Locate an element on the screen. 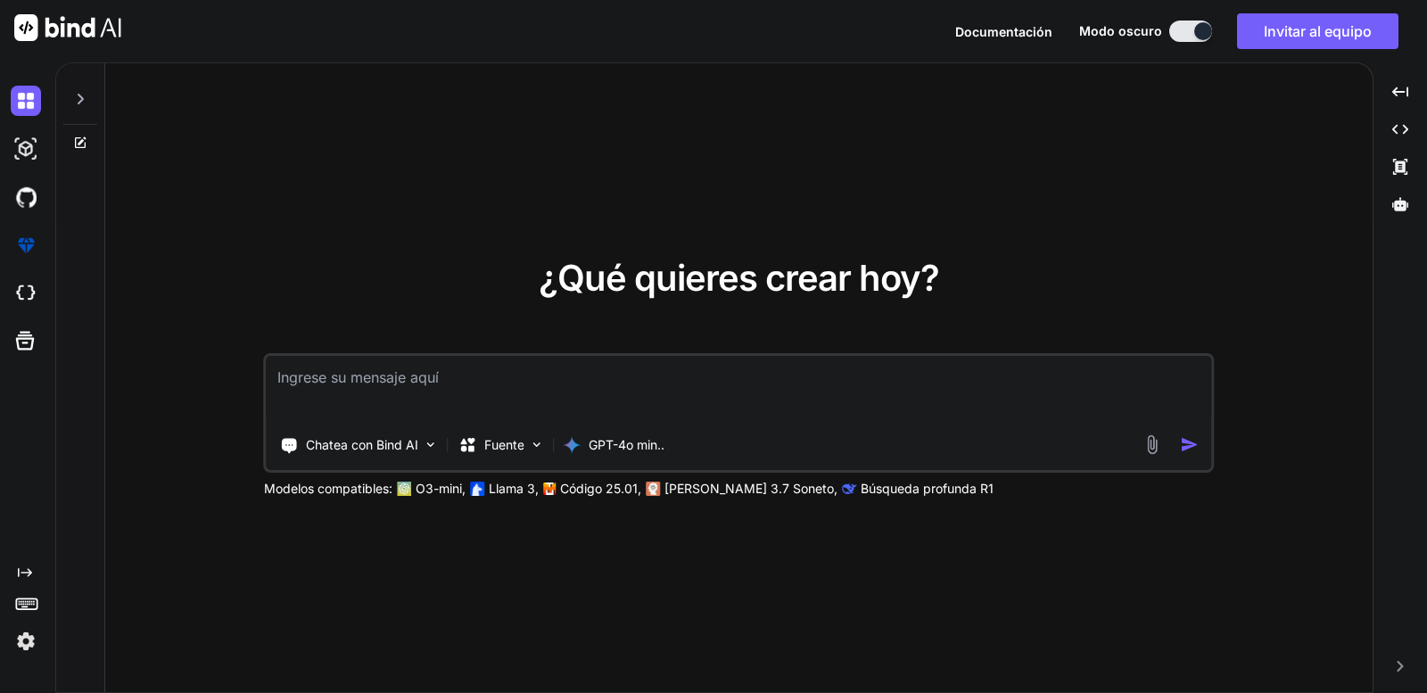  img: GPT-4 is located at coordinates (405, 489).